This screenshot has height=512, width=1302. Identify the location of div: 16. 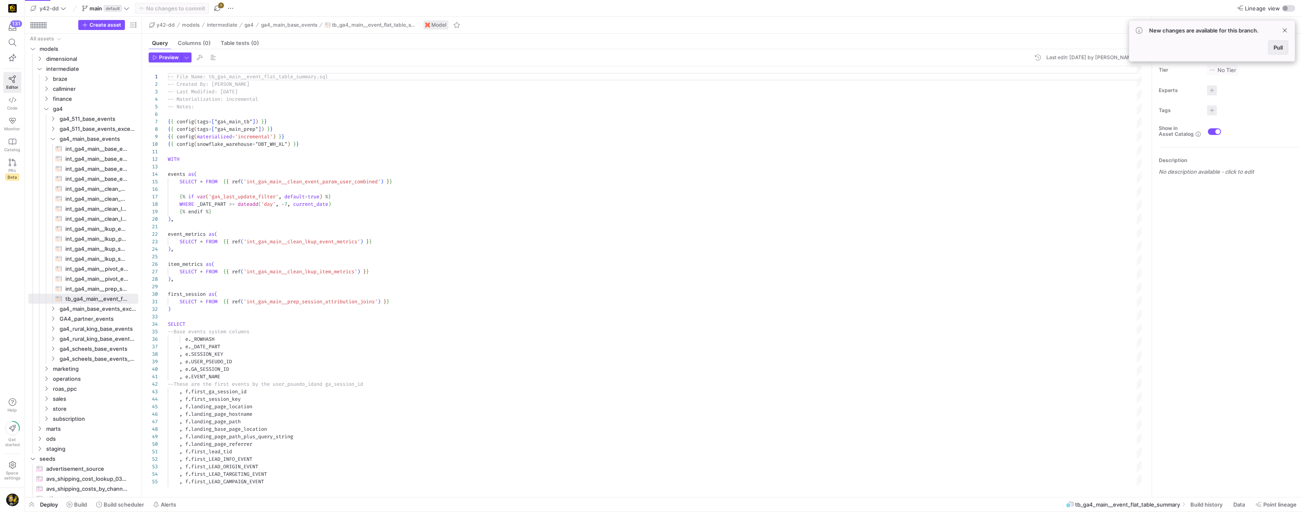
(153, 189).